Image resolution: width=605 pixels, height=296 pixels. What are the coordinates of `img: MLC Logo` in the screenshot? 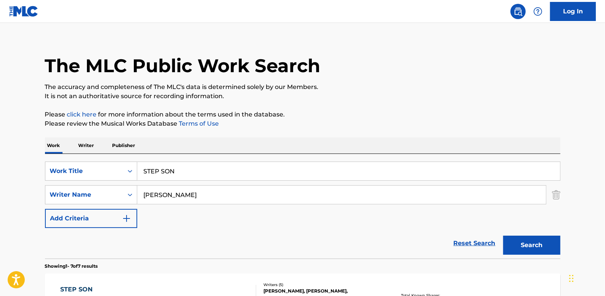 It's located at (24, 11).